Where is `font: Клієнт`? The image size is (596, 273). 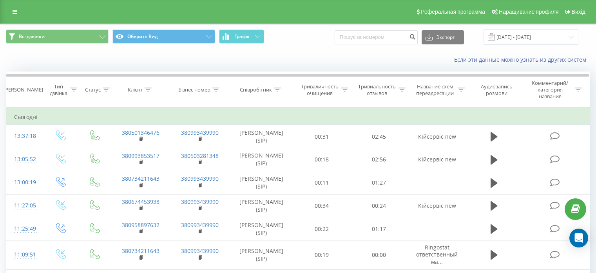 font: Клієнт is located at coordinates (135, 89).